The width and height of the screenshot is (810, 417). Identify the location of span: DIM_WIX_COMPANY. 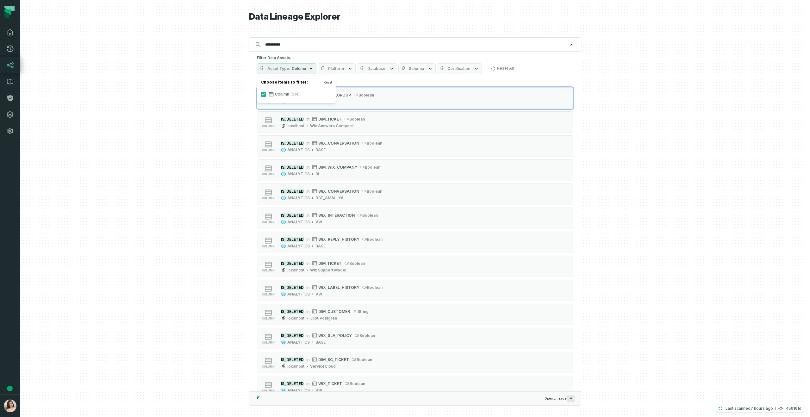
(338, 167).